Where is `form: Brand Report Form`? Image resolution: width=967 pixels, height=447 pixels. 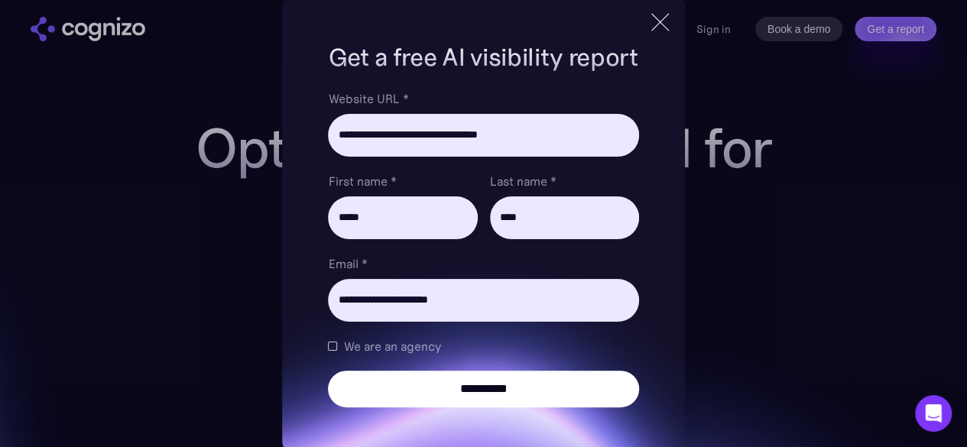
form: Brand Report Form is located at coordinates (483, 248).